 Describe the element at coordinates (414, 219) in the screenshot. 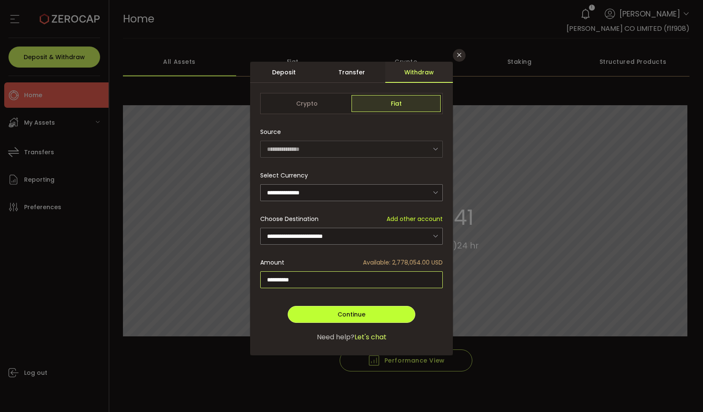

I see `span: Add other account` at that location.